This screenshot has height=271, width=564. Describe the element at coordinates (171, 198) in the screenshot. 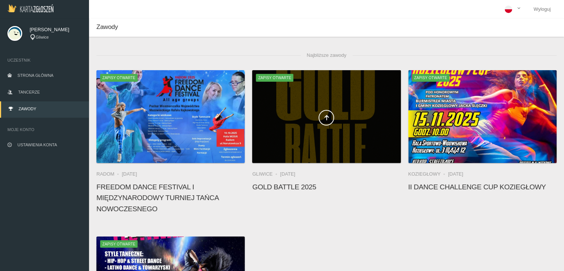

I see `h4: FREEDOM DANCE FESTIVAL I Międzynarodowy Turniej Tańca Nowoczesnego` at that location.